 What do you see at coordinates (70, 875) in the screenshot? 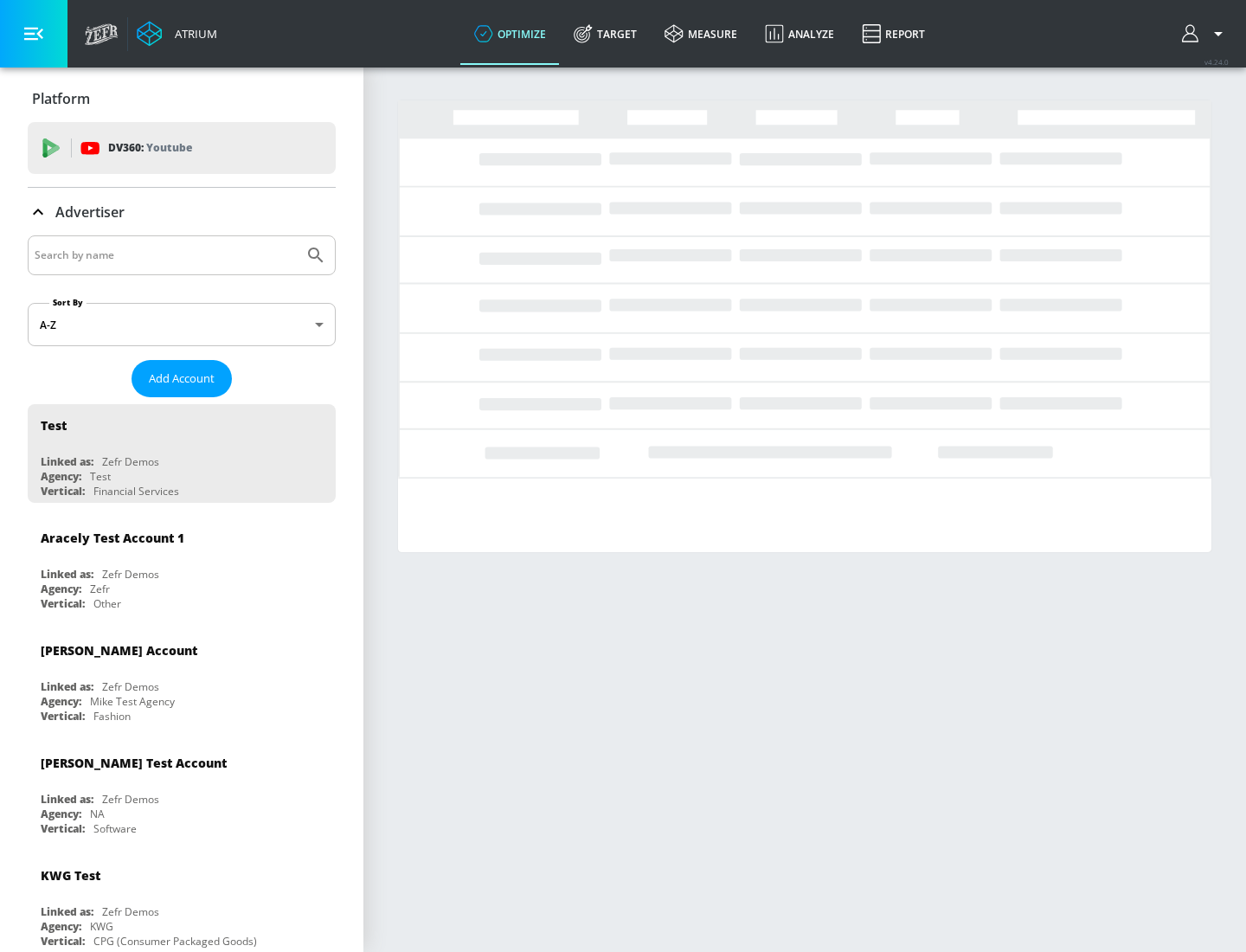
I see `div: KWG Test` at bounding box center [70, 875].